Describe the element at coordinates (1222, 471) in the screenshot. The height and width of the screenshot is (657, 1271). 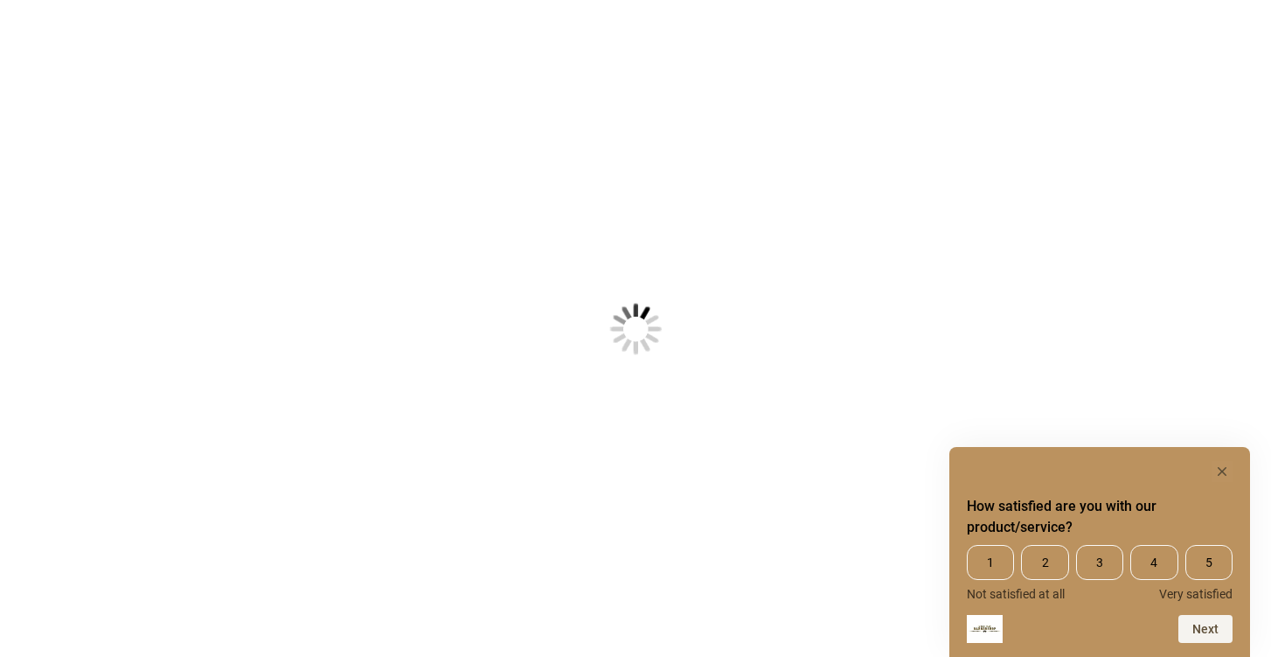
I see `button: Hide survey` at that location.